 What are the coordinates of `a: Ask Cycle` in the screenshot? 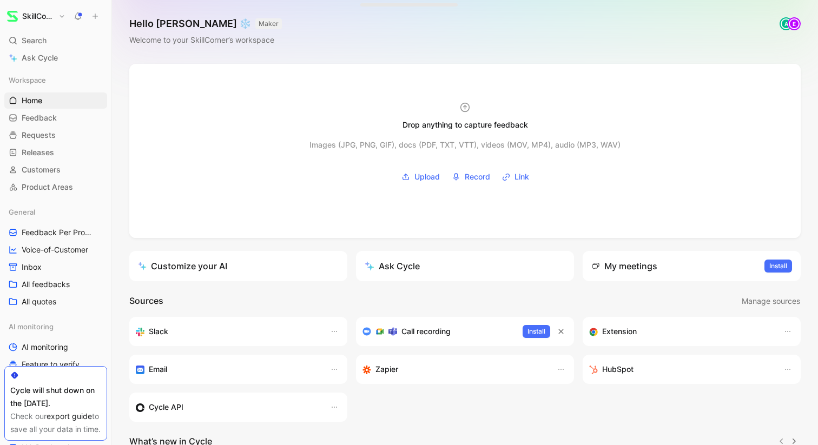 It's located at (56, 58).